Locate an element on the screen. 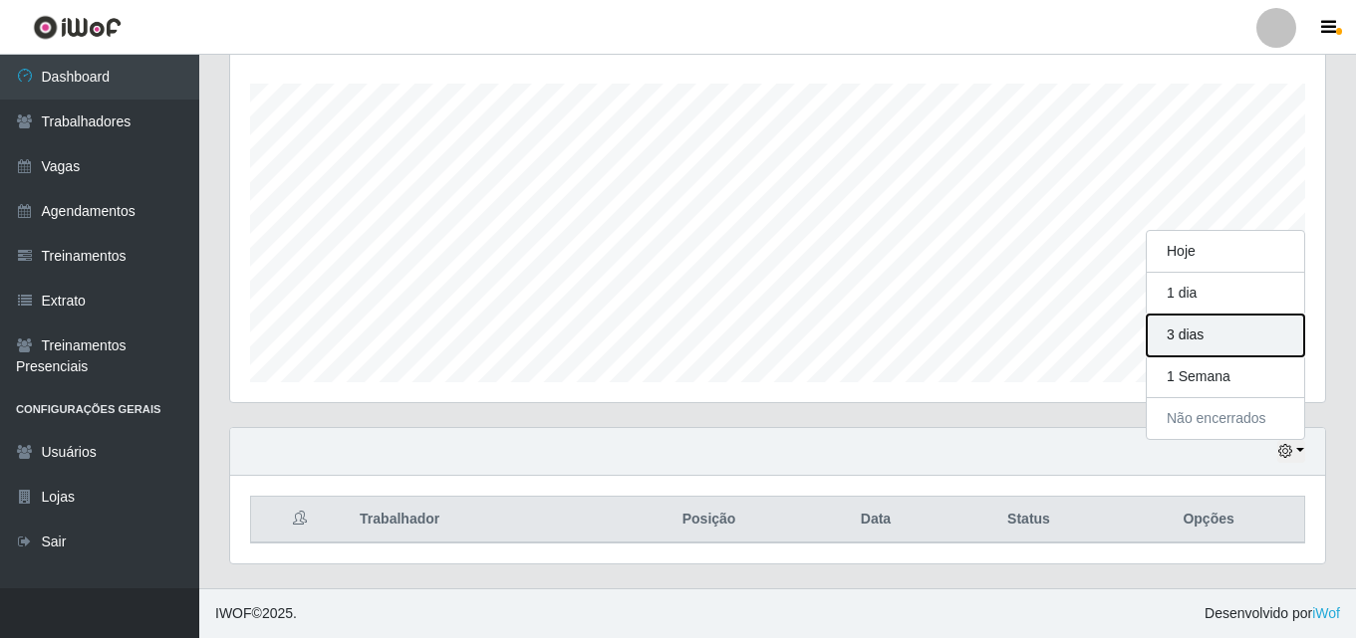 The image size is (1356, 638). button: Hoje is located at coordinates (1225, 252).